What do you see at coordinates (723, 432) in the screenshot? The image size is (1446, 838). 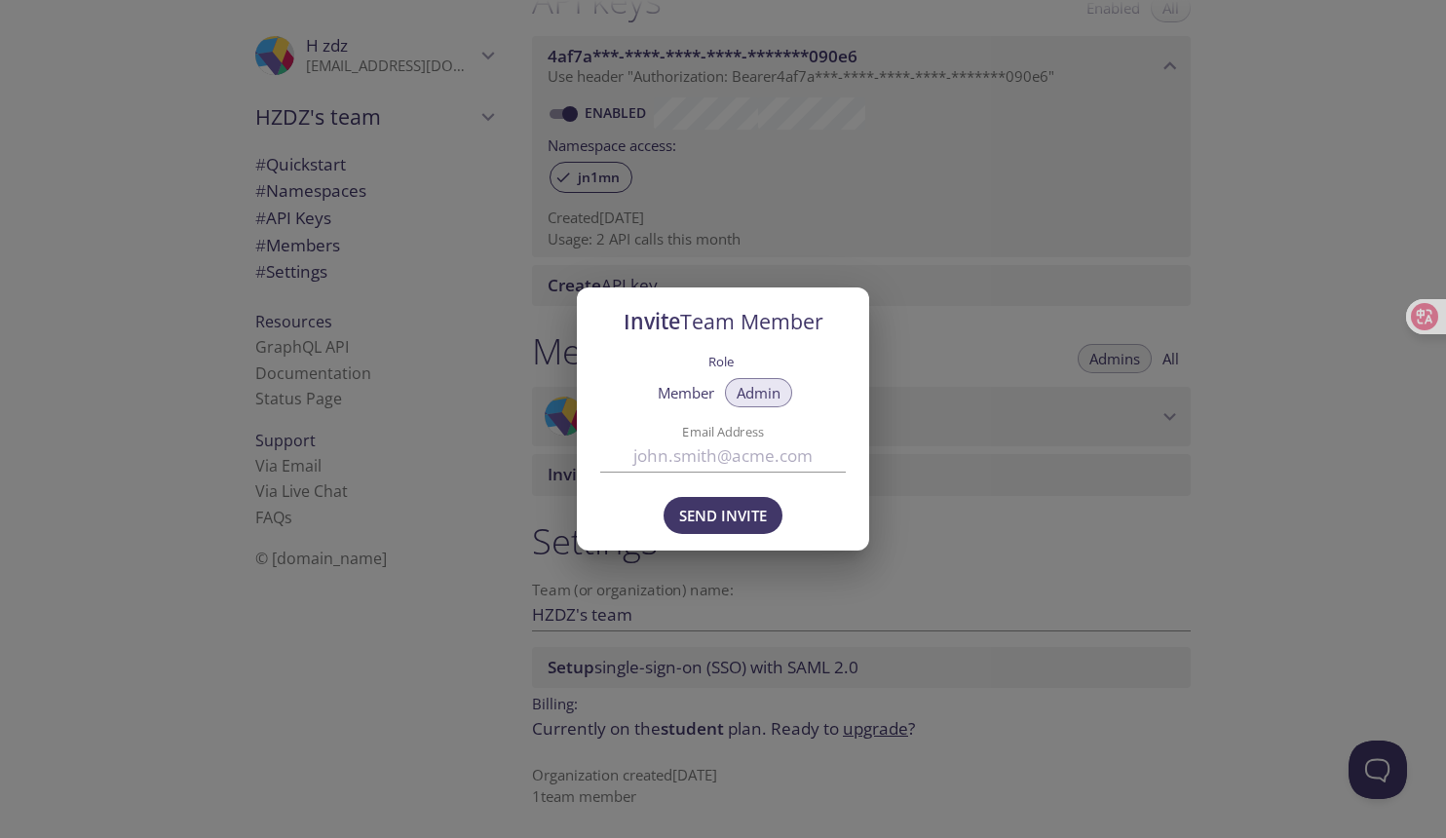 I see `label: Email Address` at bounding box center [723, 432].